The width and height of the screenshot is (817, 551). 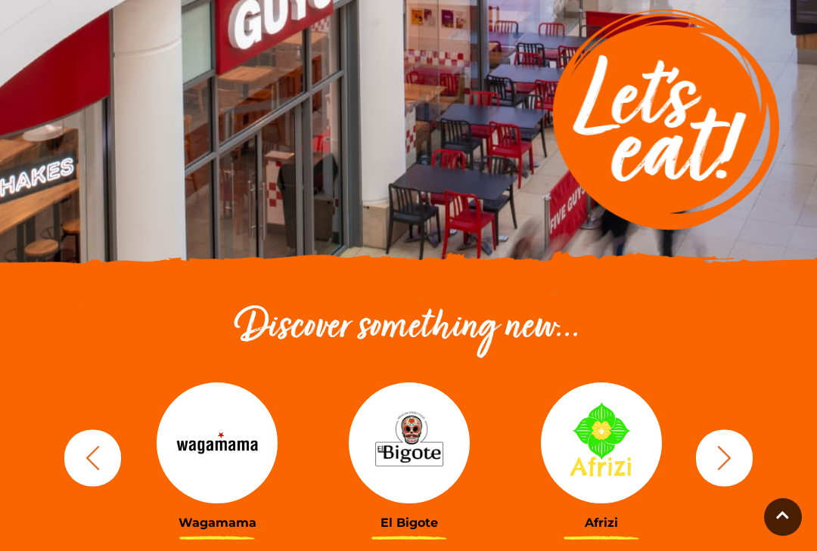 I want to click on a: El Bigote, so click(x=409, y=456).